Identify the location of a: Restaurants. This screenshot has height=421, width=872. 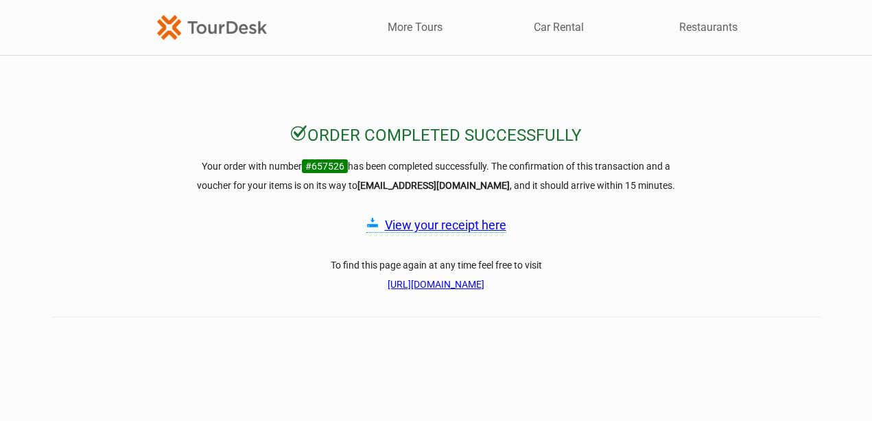
(708, 27).